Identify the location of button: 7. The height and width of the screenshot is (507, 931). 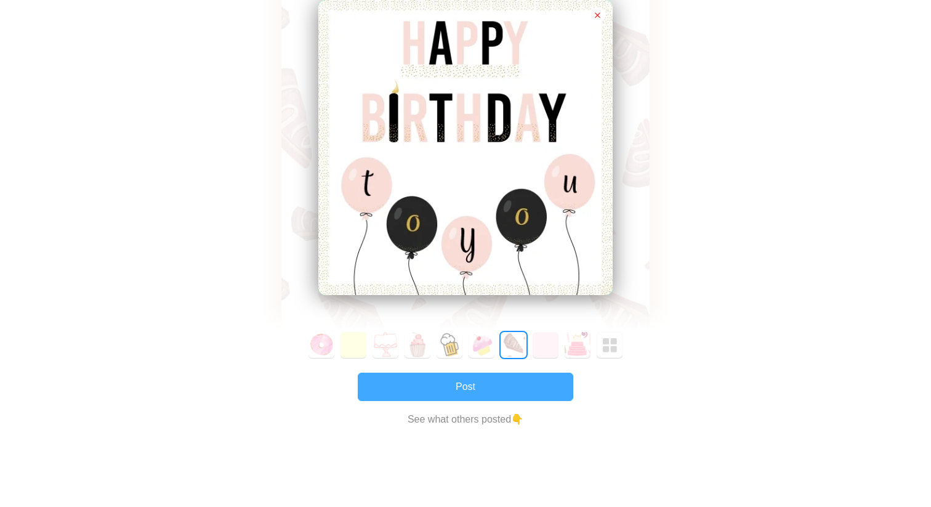
(545, 345).